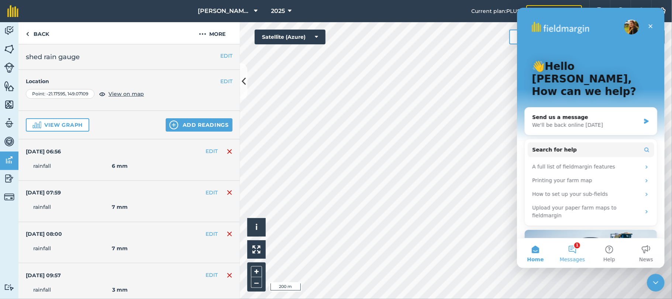 This screenshot has height=299, width=672. Describe the element at coordinates (102, 94) in the screenshot. I see `img: svg+xml;base64,PHN2ZyB4bWxucz0iaHR0cDovL3d3dy53My5vcmcvMjAwMC9zdmciIHdpZHRoPSIxOCIgaGVpZ2h0PSIyNC...` at that location.